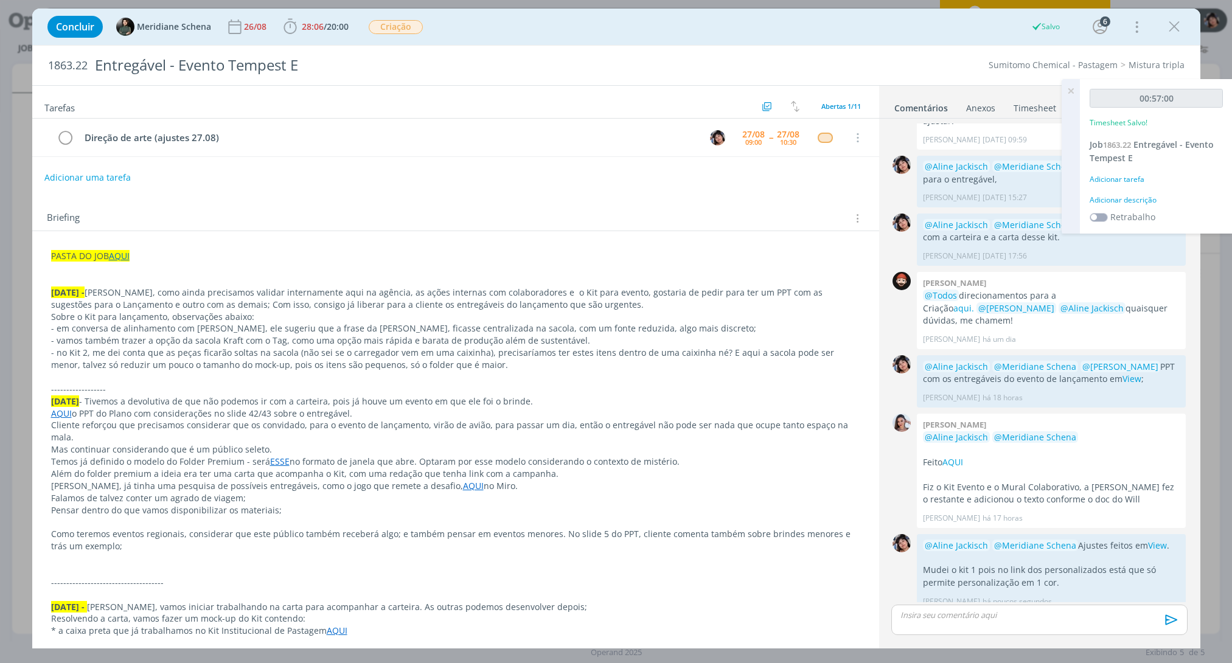 This screenshot has height=663, width=1232. Describe the element at coordinates (901, 423) in the screenshot. I see `img: N` at that location.